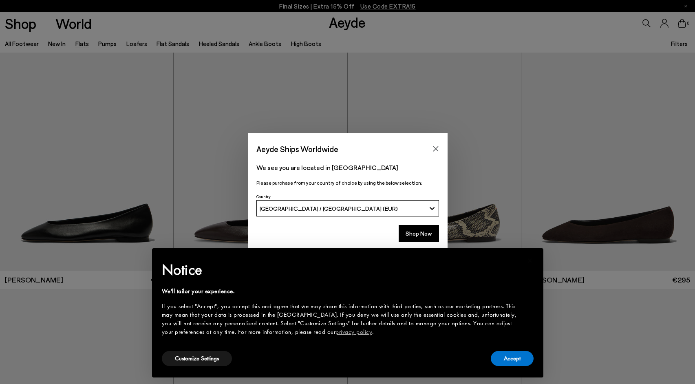 This screenshot has width=695, height=384. Describe the element at coordinates (512, 358) in the screenshot. I see `button: Accept` at that location.